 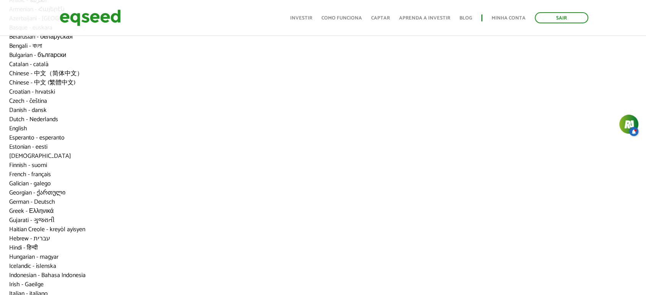 I want to click on a: Captar, so click(x=381, y=18).